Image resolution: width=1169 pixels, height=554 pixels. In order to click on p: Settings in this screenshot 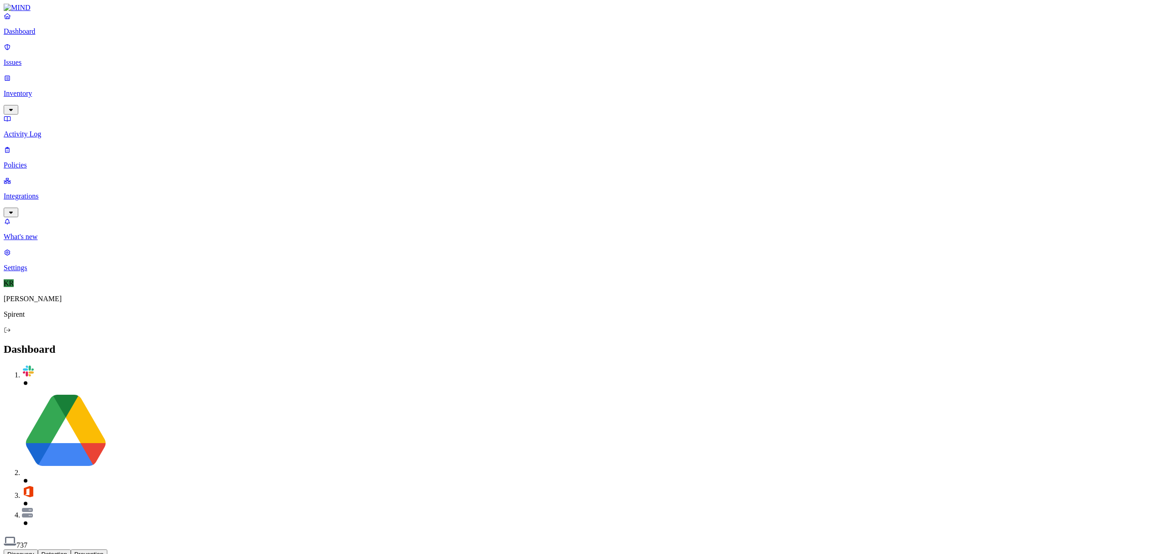, I will do `click(585, 268)`.